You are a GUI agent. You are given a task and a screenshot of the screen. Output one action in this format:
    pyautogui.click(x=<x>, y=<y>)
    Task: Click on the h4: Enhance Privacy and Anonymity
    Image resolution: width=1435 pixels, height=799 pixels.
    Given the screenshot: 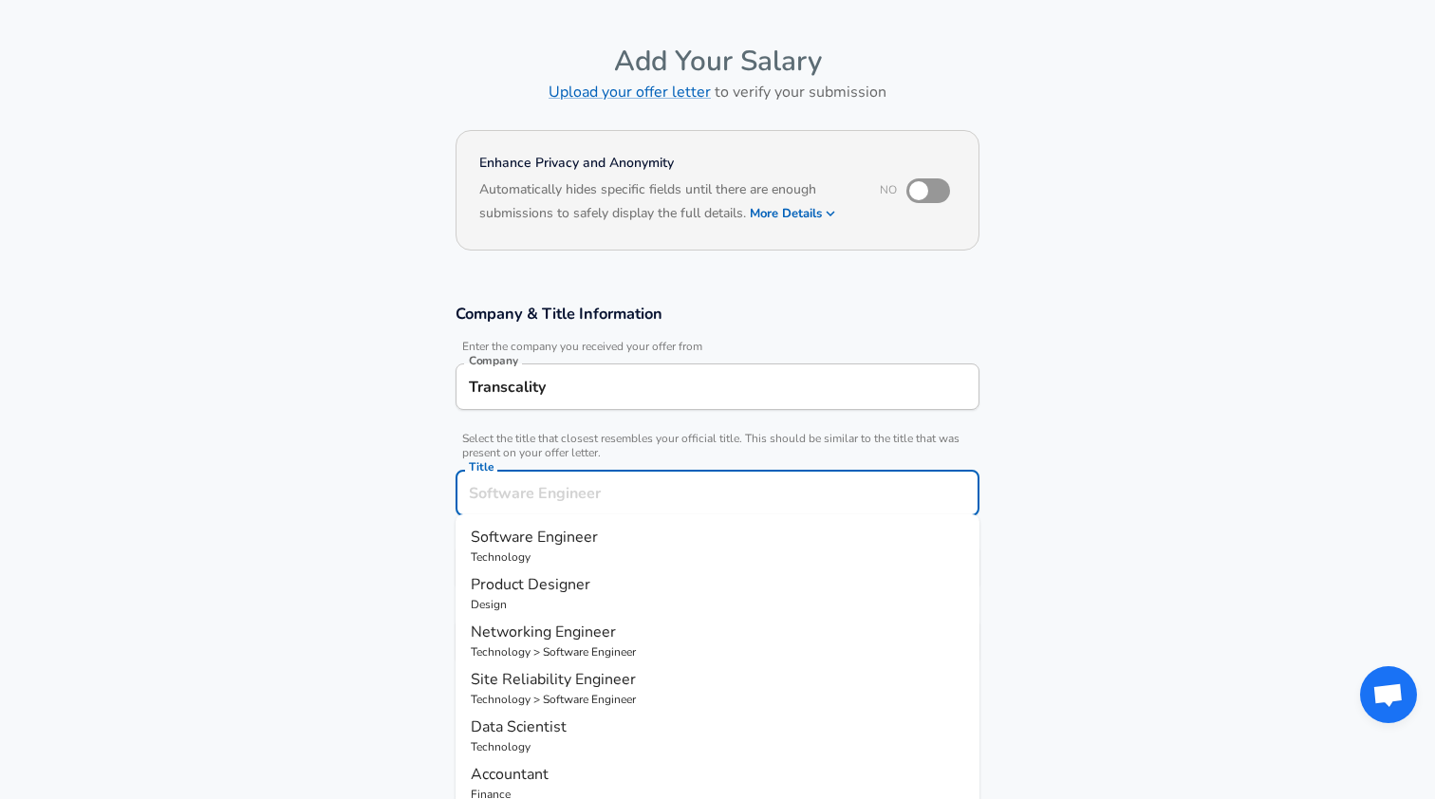 What is the action you would take?
    pyautogui.click(x=666, y=163)
    